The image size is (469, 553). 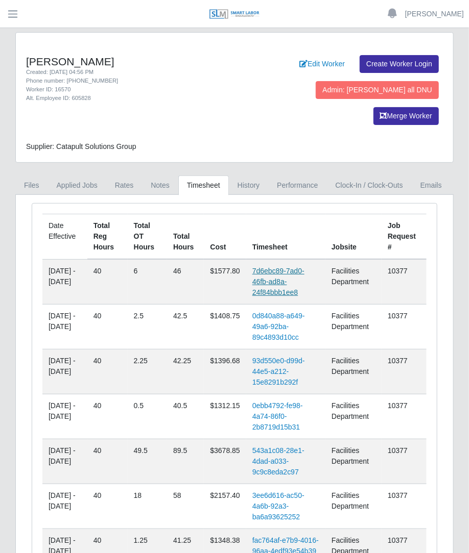 I want to click on a: Emails, so click(x=431, y=185).